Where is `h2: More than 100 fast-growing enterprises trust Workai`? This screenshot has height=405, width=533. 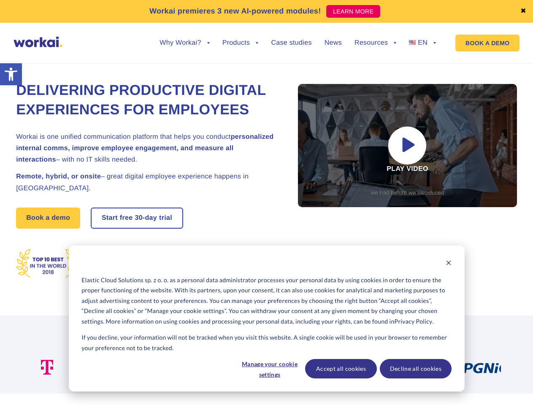
h2: More than 100 fast-growing enterprises trust Workai is located at coordinates (267, 340).